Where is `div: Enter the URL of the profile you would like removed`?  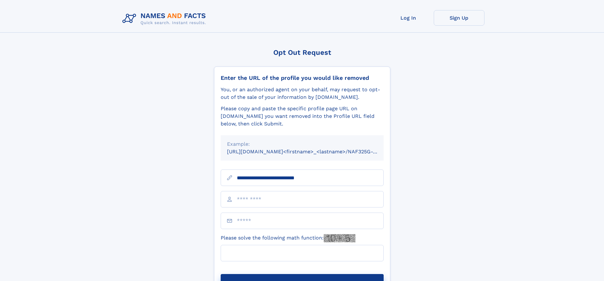 div: Enter the URL of the profile you would like removed is located at coordinates (302, 78).